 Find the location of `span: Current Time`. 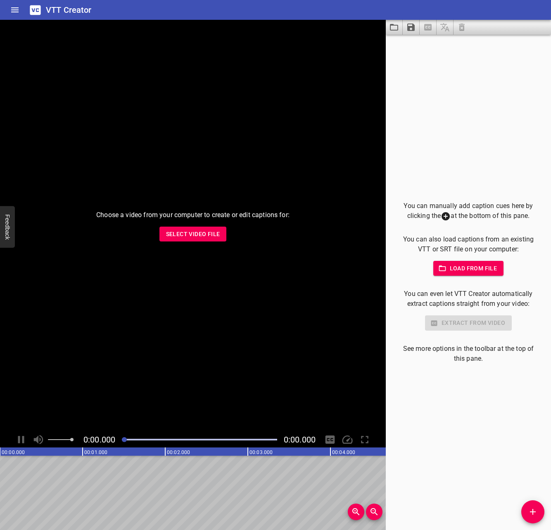

span: Current Time is located at coordinates (99, 440).